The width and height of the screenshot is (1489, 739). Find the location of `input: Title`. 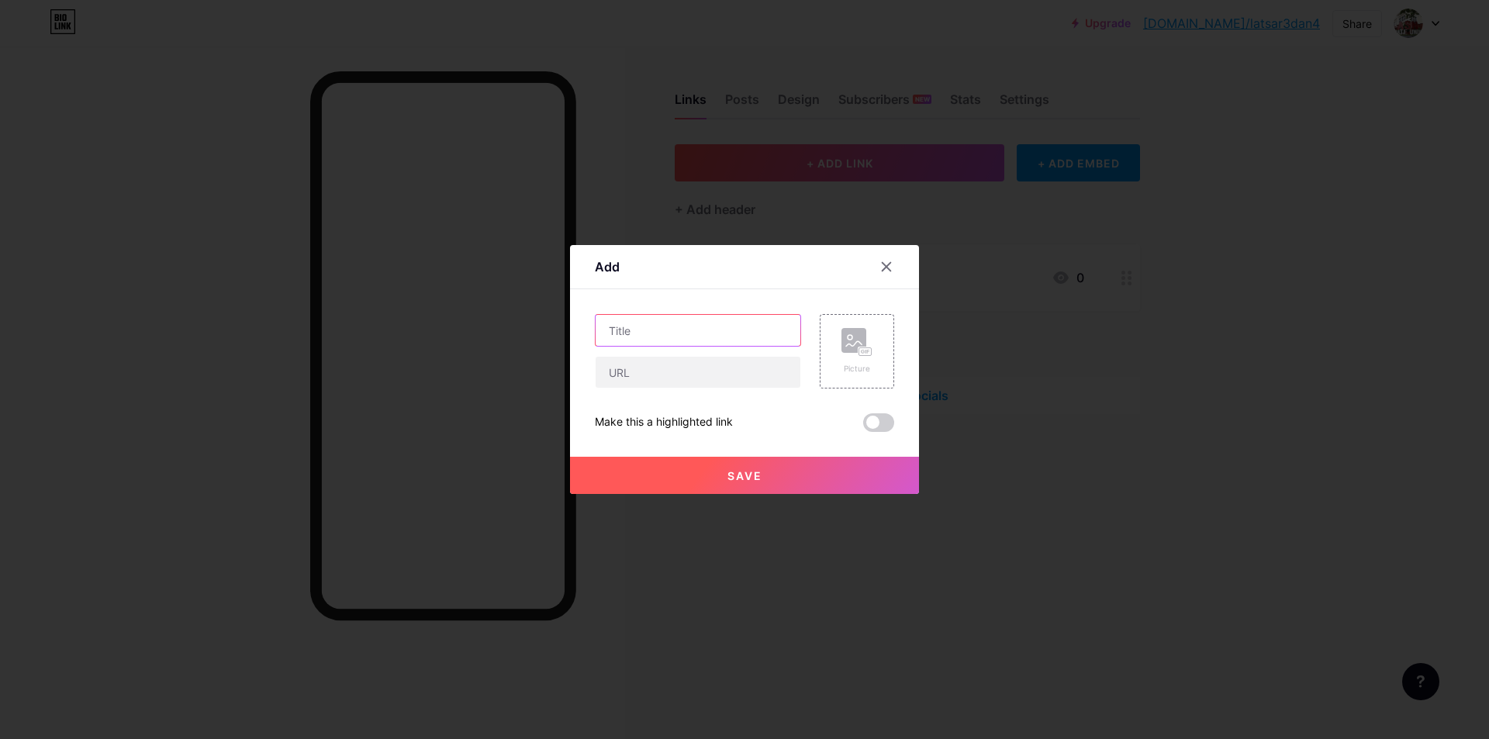

input: Title is located at coordinates (698, 330).